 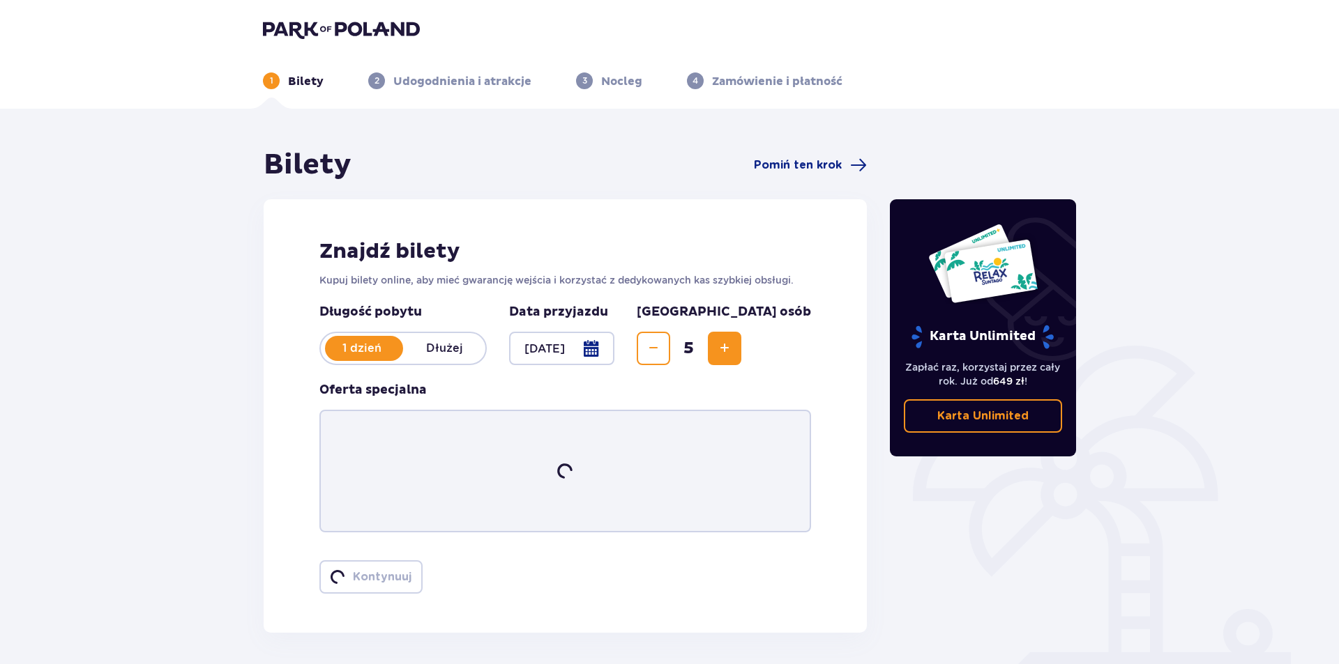 What do you see at coordinates (293, 81) in the screenshot?
I see `div: 1Bilety` at bounding box center [293, 81].